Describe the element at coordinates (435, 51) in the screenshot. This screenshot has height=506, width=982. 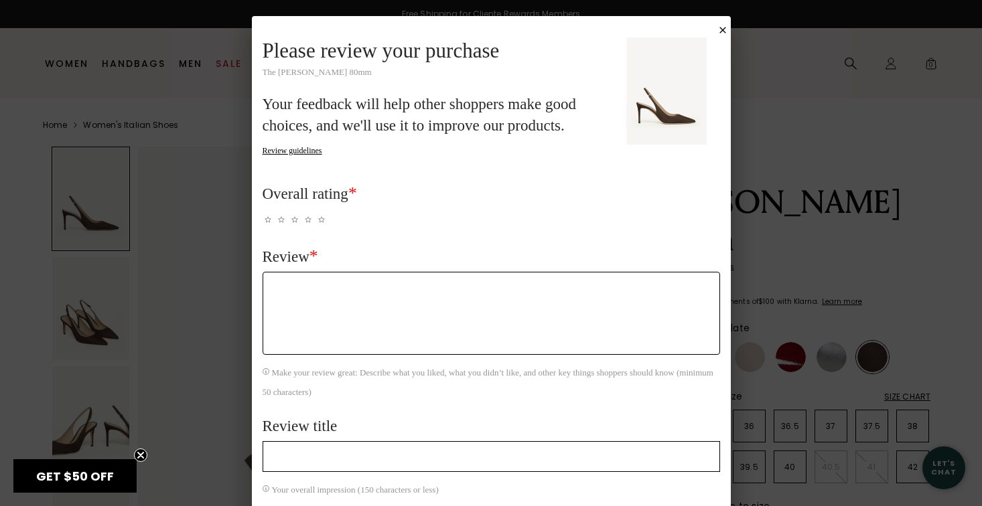
I see `div: Please review your purchase` at that location.